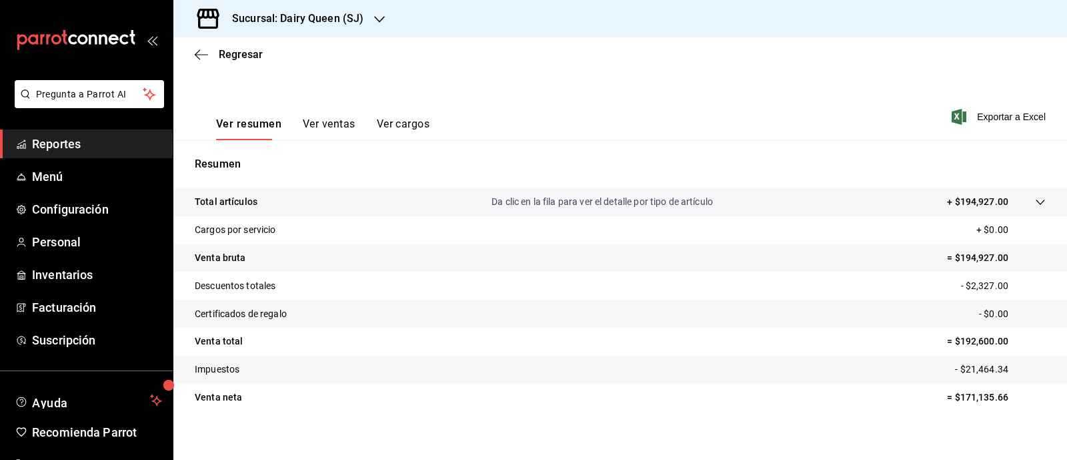 The image size is (1067, 460). Describe the element at coordinates (152, 40) in the screenshot. I see `button: open_drawer_menu` at that location.